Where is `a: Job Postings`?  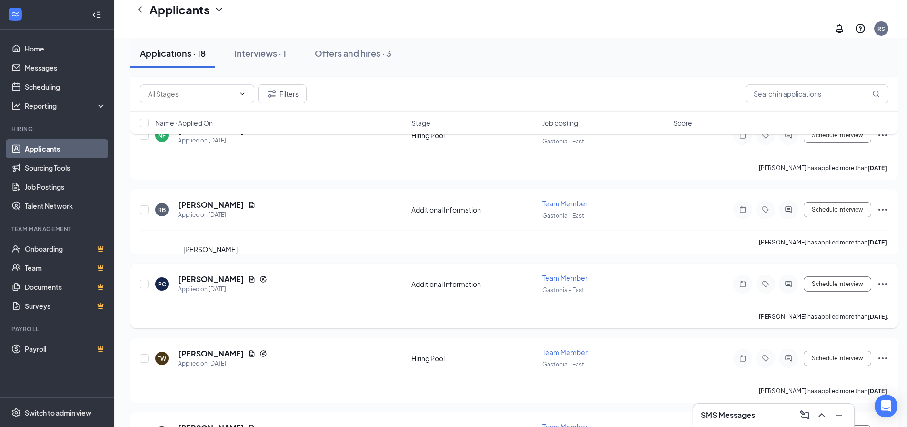 a: Job Postings is located at coordinates (65, 187).